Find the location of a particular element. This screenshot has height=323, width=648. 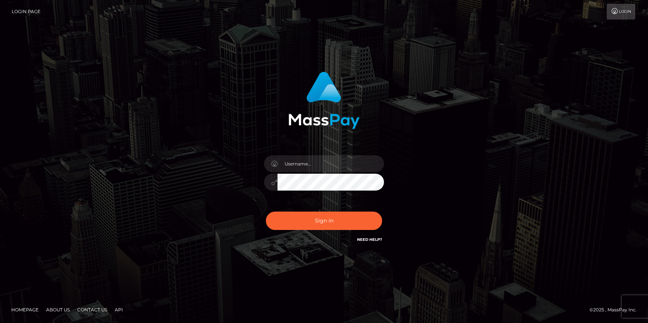

a: Login is located at coordinates (621, 12).